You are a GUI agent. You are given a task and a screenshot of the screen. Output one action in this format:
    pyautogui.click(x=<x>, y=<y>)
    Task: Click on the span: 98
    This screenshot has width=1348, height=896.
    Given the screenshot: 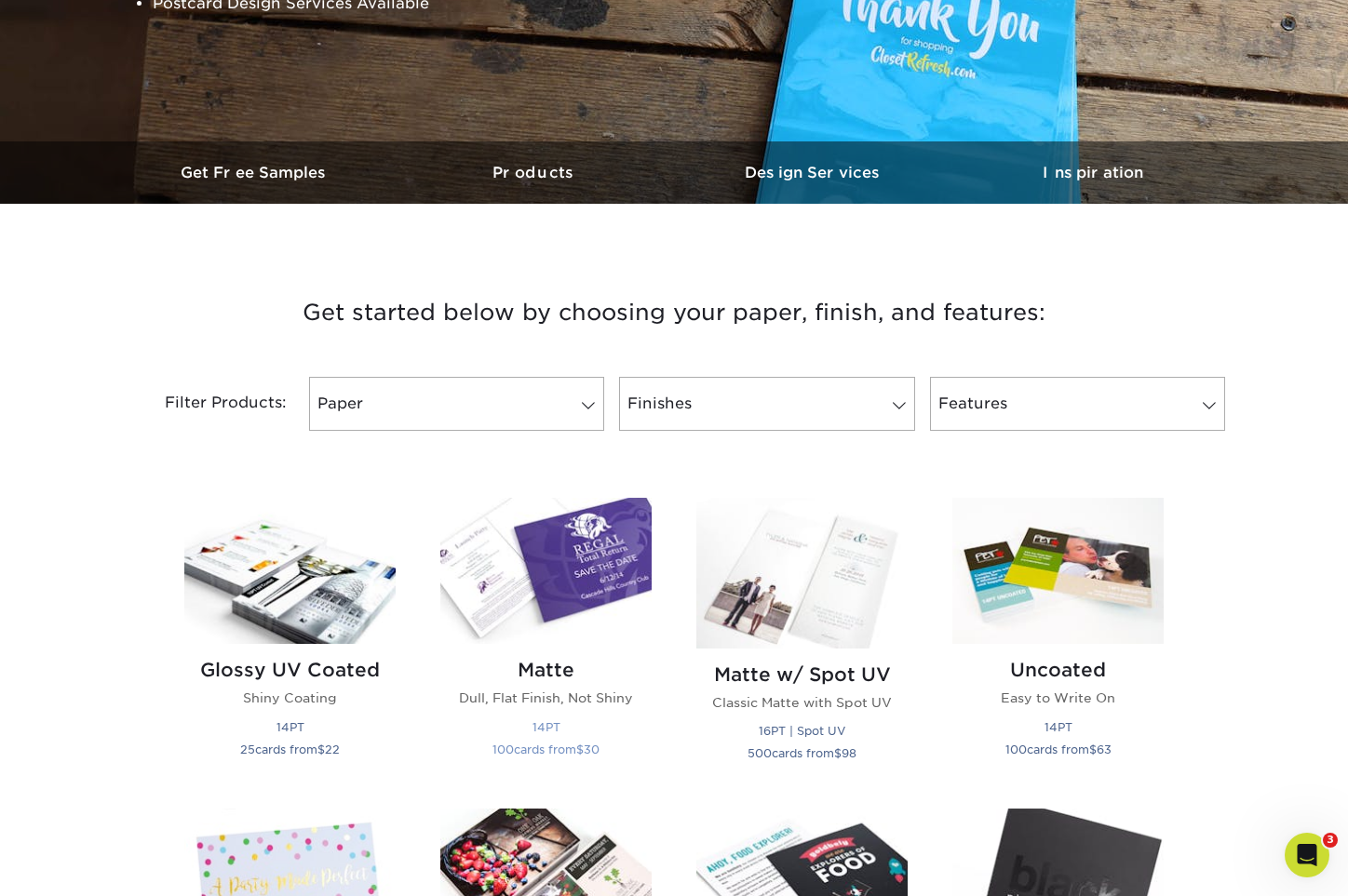 What is the action you would take?
    pyautogui.click(x=849, y=753)
    